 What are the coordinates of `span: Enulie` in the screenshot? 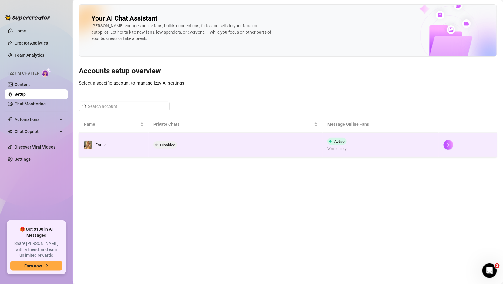 It's located at (101, 145).